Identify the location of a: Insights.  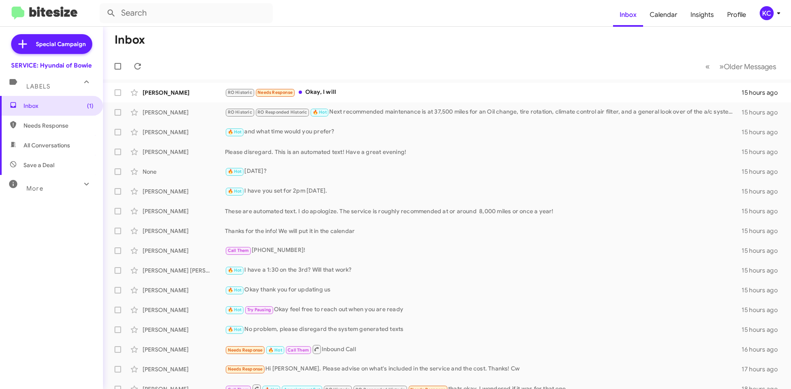
(702, 15).